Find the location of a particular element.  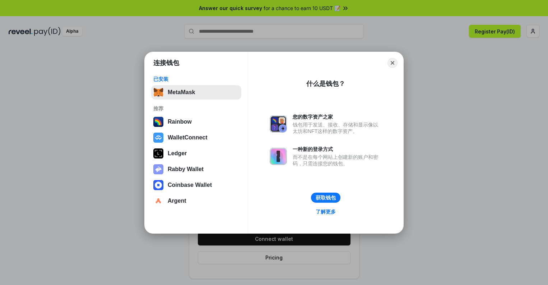

img: svg+xml,%3Csvg%20width%3D%22120%22%20height%3D%22120%22%20viewBox%3D%220%200%20120%20120%22%20fil... is located at coordinates (158, 122).